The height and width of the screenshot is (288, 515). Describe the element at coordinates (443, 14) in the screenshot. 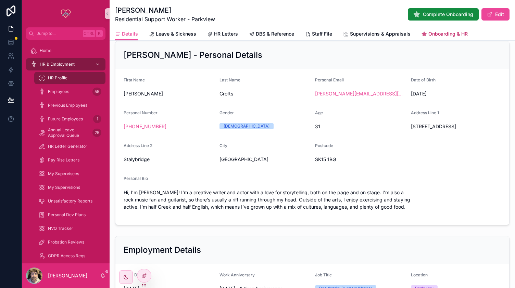

I see `button: Complete Onboarding` at that location.